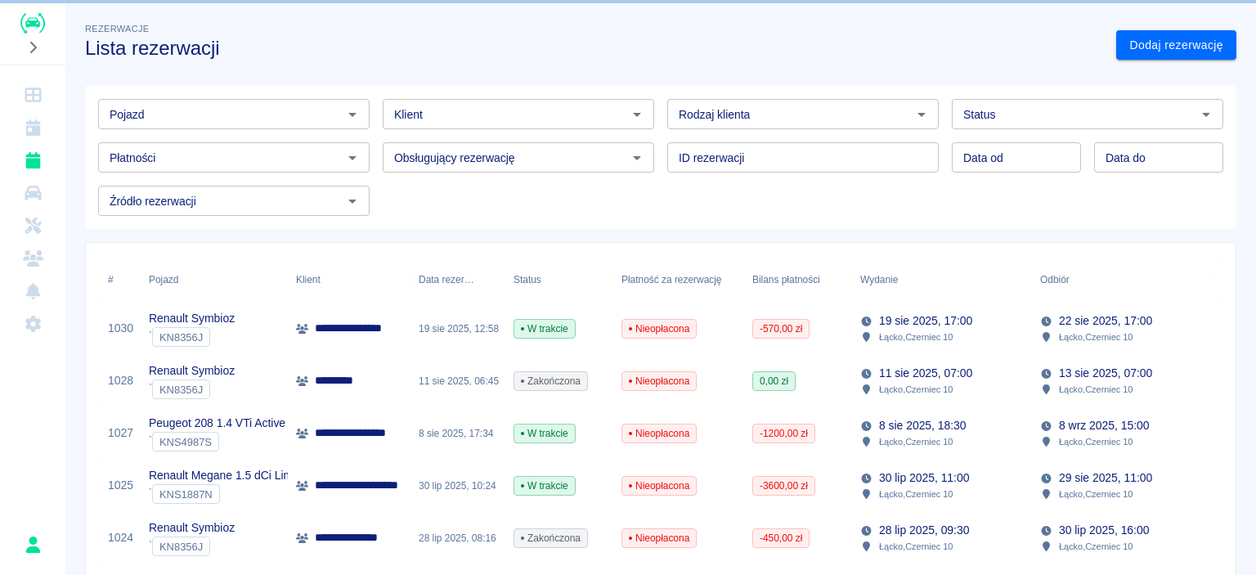 This screenshot has height=575, width=1256. Describe the element at coordinates (33, 258) in the screenshot. I see `a: Klienci` at that location.